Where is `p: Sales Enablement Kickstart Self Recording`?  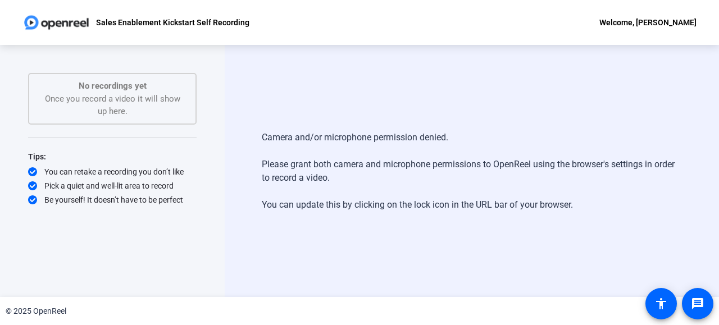 p: Sales Enablement Kickstart Self Recording is located at coordinates (172, 22).